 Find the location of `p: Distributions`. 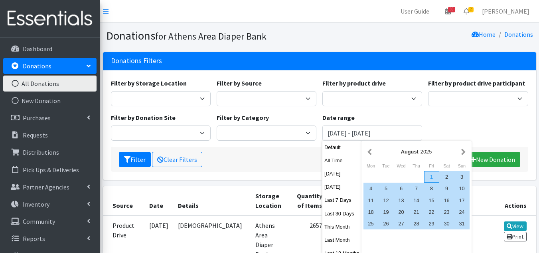

p: Distributions is located at coordinates (41, 152).